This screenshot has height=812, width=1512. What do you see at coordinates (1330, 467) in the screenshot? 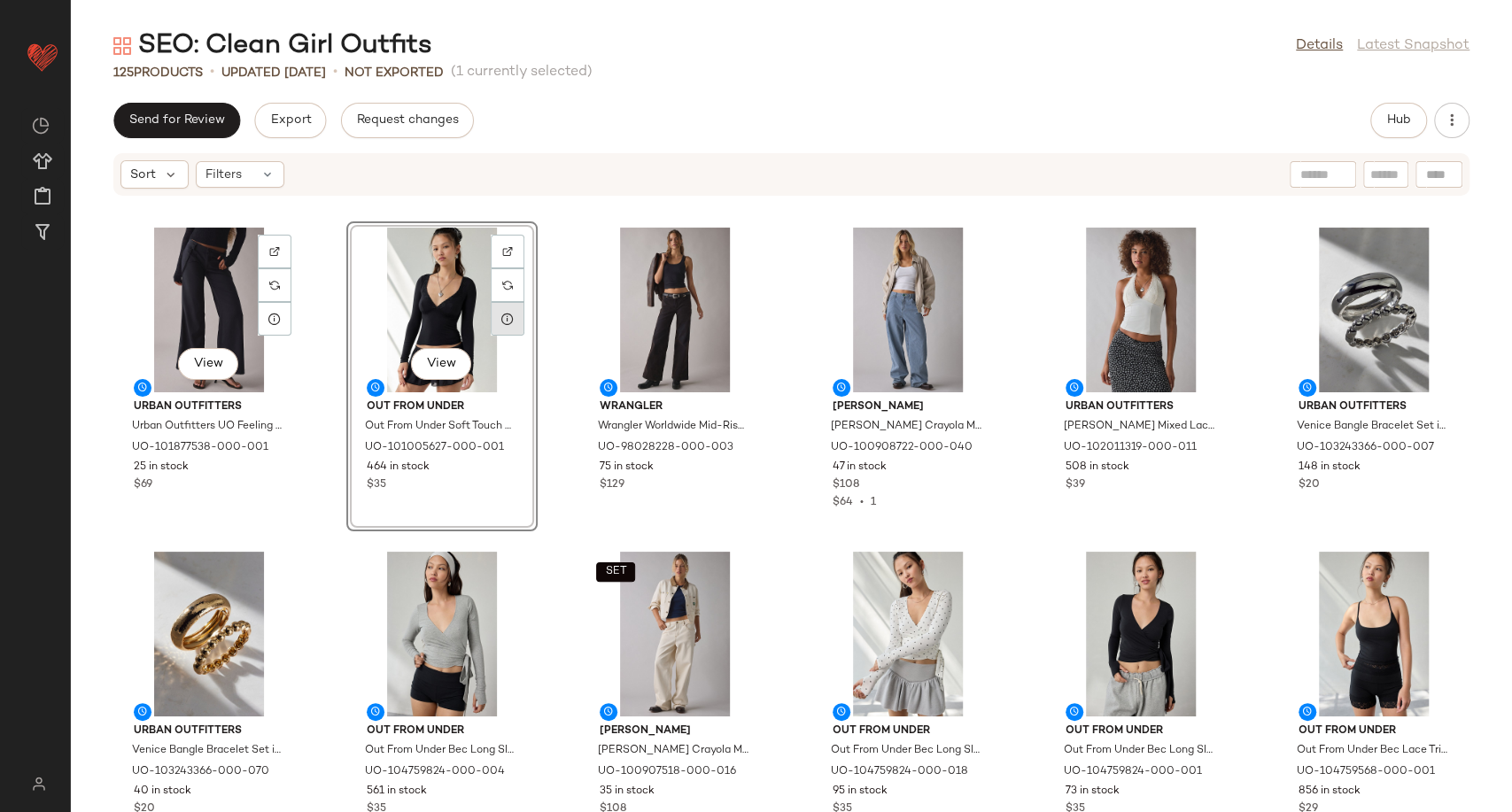
I see `span: 148 in stock` at bounding box center [1330, 467].